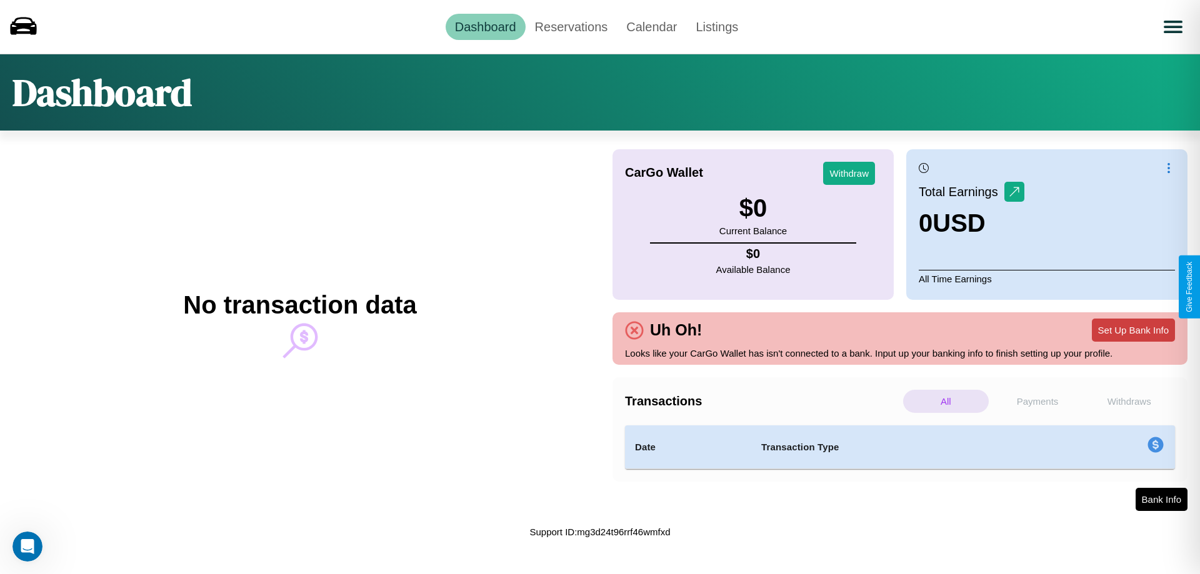  What do you see at coordinates (1161, 499) in the screenshot?
I see `button: Bank Info` at bounding box center [1161, 499].